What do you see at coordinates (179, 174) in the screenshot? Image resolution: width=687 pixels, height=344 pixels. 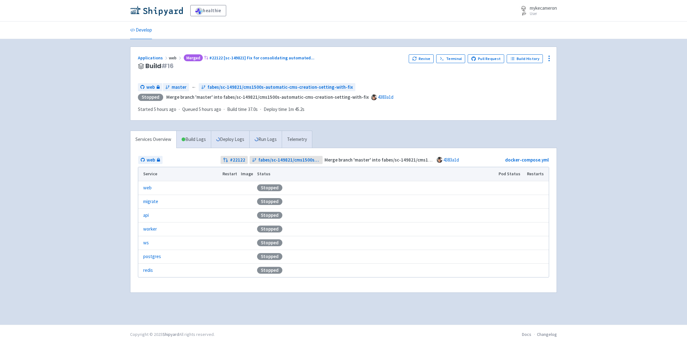 I see `th: Service` at bounding box center [179, 174].